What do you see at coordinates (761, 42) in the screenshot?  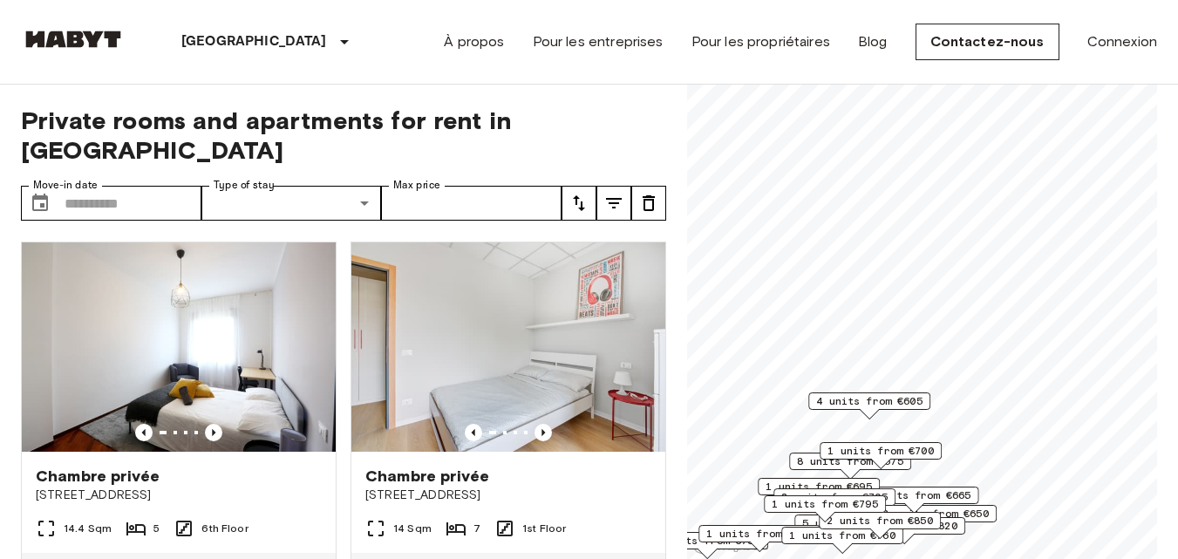 I see `a: Pour les propriétaires` at bounding box center [761, 42].